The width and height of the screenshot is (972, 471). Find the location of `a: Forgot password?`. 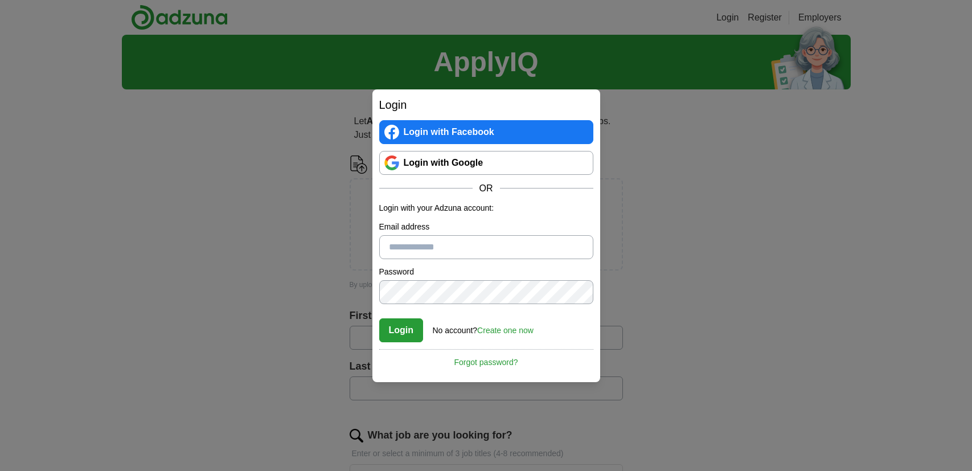

a: Forgot password? is located at coordinates (486, 359).